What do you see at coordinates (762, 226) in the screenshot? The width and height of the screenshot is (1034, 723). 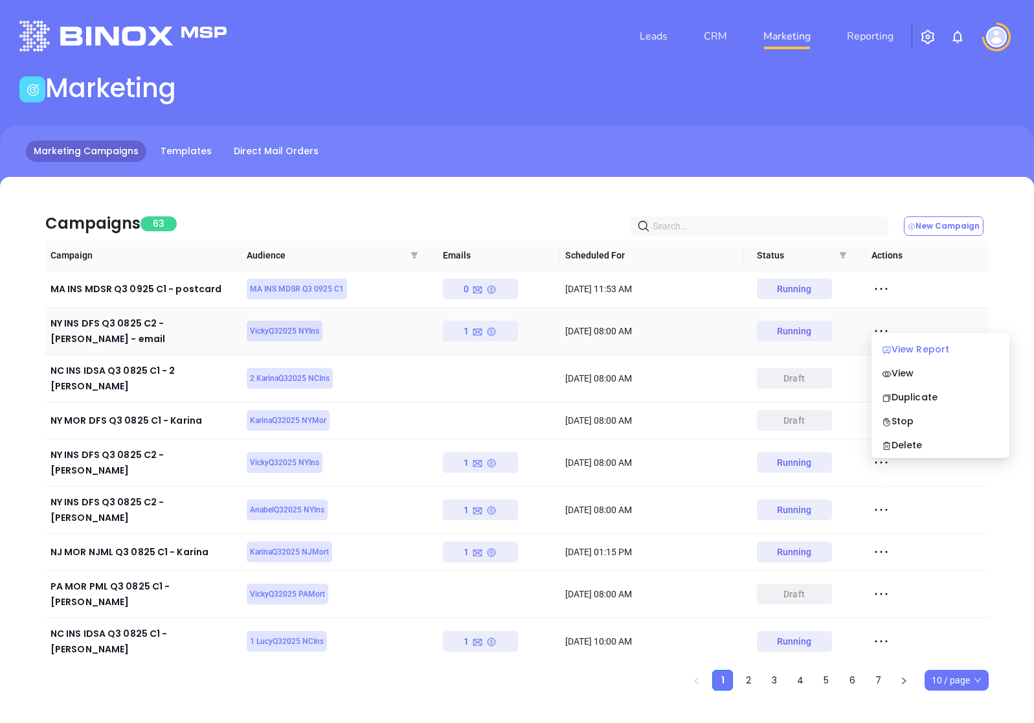 I see `input: Search…` at bounding box center [762, 226].